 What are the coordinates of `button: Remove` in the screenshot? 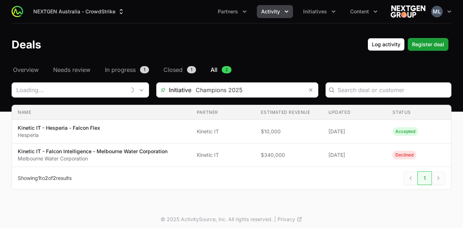 It's located at (311, 90).